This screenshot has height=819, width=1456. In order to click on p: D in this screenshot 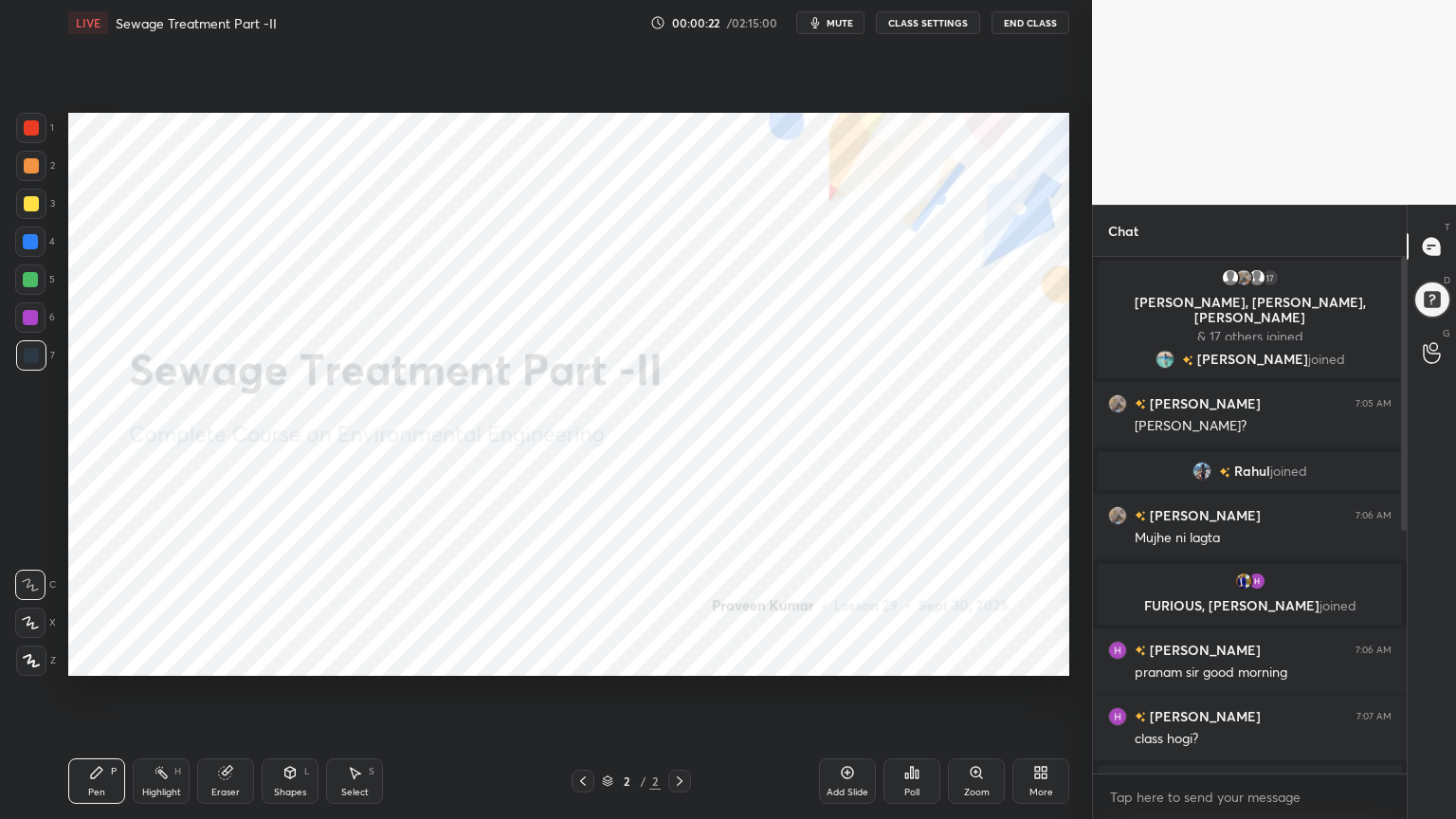, I will do `click(1446, 280)`.